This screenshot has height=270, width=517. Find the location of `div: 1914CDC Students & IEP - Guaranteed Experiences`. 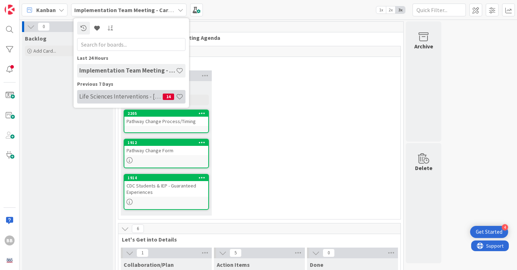

div: 1914CDC Students & IEP - Guaranteed Experiences is located at coordinates (166, 185).